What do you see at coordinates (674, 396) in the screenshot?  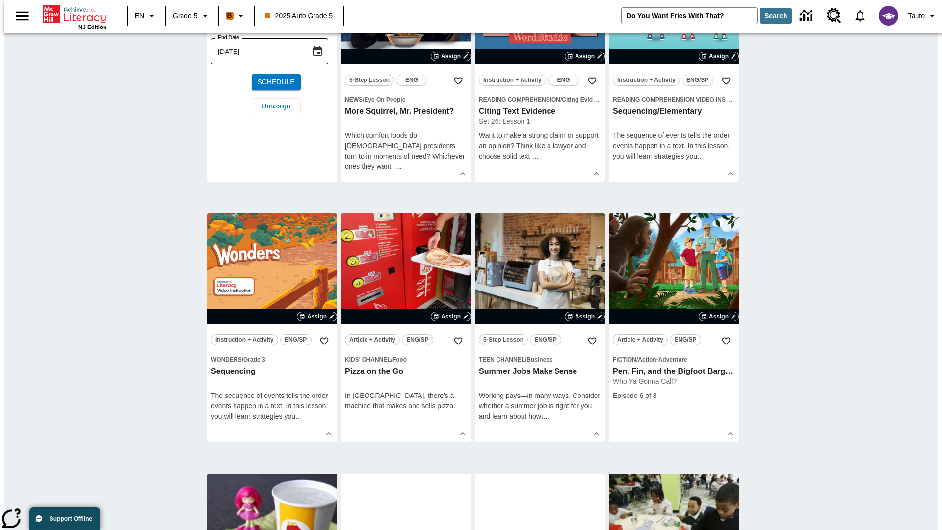 I see `div: Episode 6 of 8` at bounding box center [674, 396].